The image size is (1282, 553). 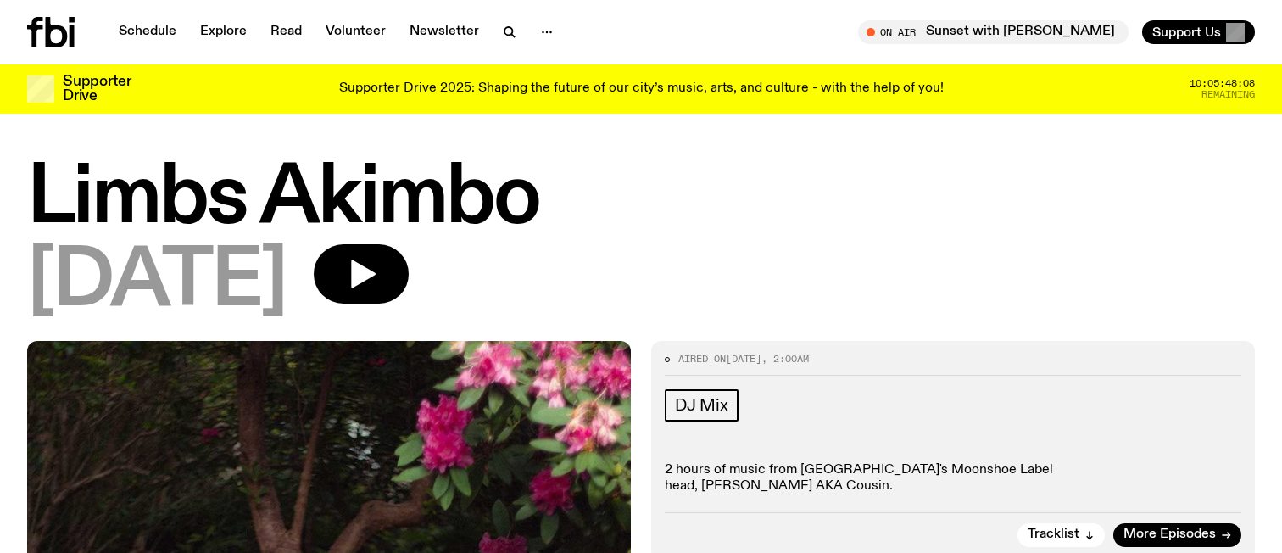 I want to click on span: DJ Mix, so click(x=701, y=405).